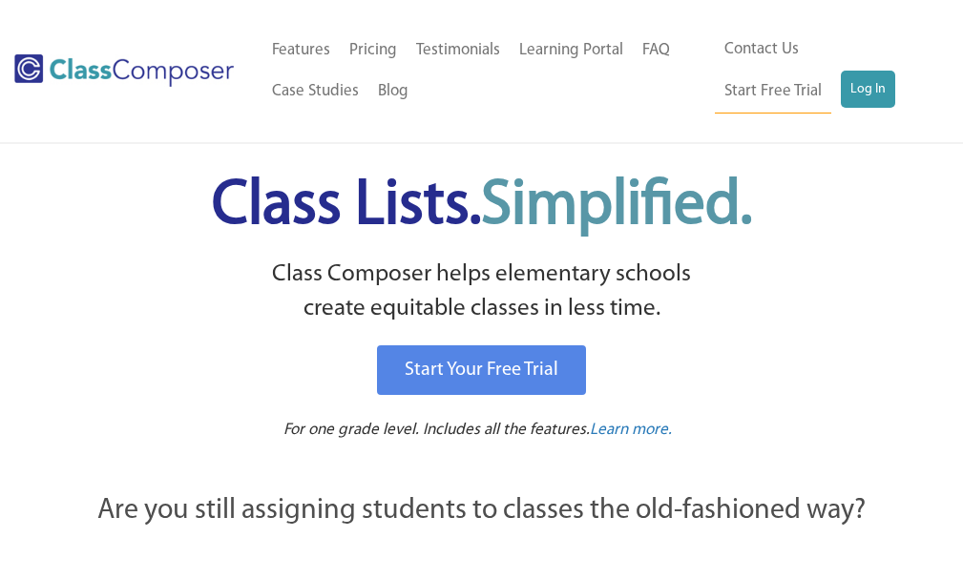 The width and height of the screenshot is (963, 579). What do you see at coordinates (393, 92) in the screenshot?
I see `a: Blog` at bounding box center [393, 92].